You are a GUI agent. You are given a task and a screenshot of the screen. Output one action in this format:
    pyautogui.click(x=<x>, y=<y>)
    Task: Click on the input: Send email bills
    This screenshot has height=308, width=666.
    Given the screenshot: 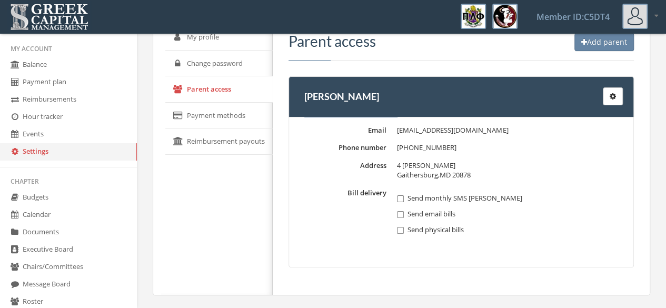 What is the action you would take?
    pyautogui.click(x=400, y=214)
    